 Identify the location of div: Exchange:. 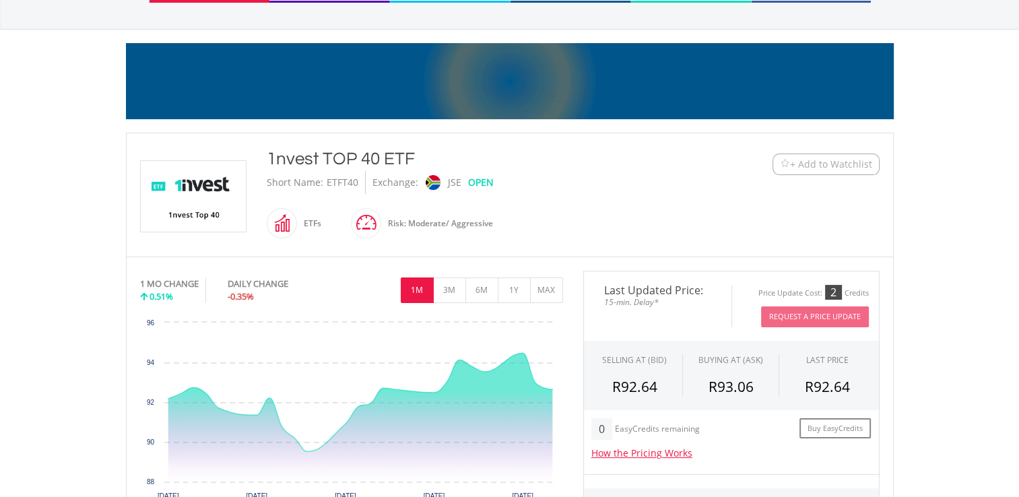
(395, 183).